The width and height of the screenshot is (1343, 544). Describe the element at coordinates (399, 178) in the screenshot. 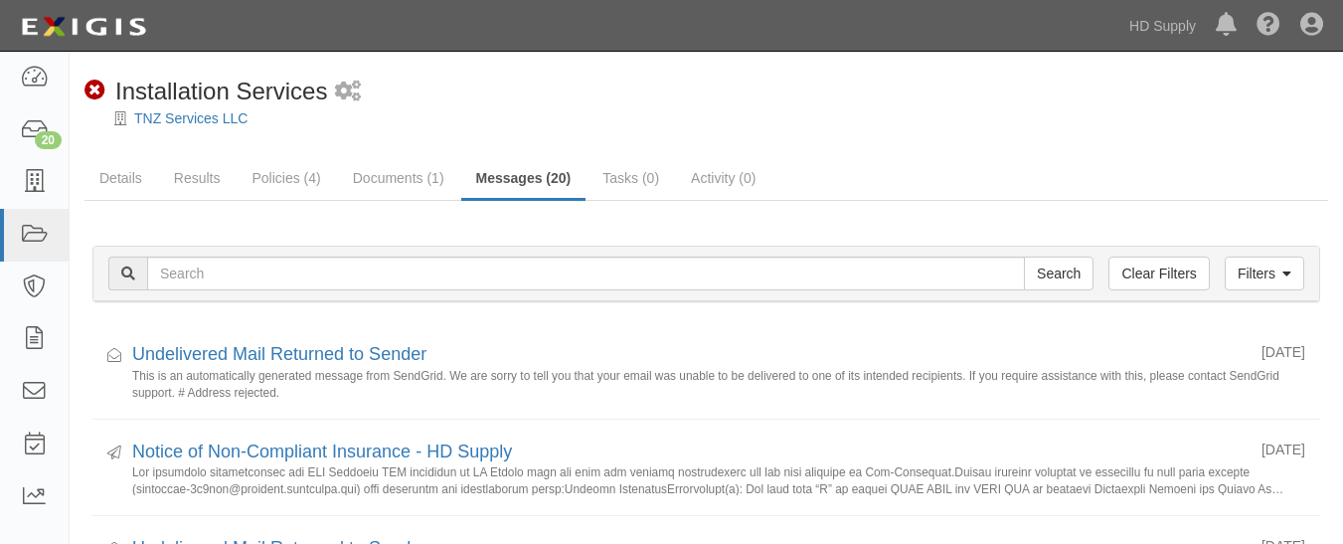

I see `a: Documents (1)` at that location.